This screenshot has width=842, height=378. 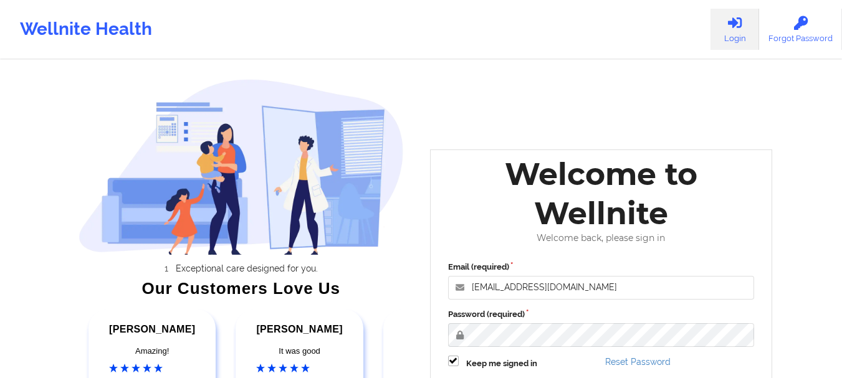 What do you see at coordinates (601, 315) in the screenshot?
I see `label: Password (required)` at bounding box center [601, 315].